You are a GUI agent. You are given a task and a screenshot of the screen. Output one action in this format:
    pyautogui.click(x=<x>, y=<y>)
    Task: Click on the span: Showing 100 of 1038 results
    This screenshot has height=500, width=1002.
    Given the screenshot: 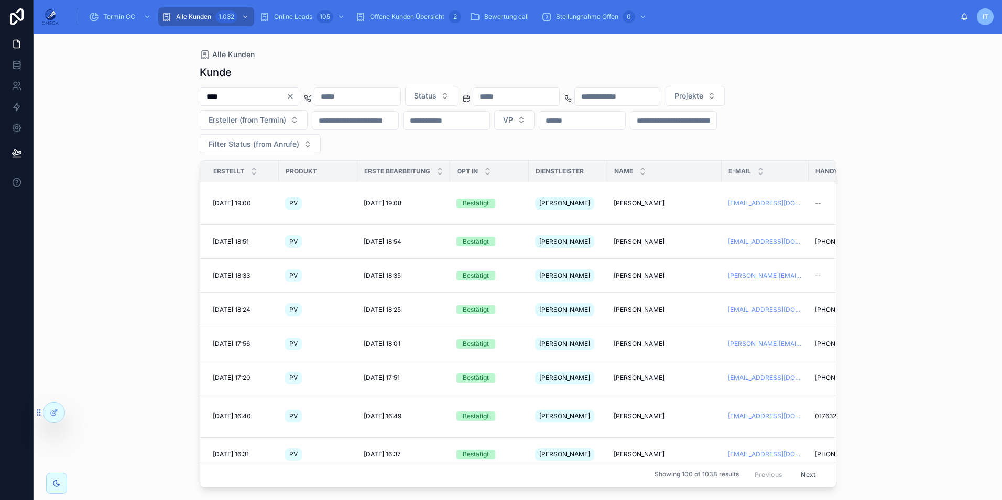 What is the action you would take?
    pyautogui.click(x=696, y=475)
    